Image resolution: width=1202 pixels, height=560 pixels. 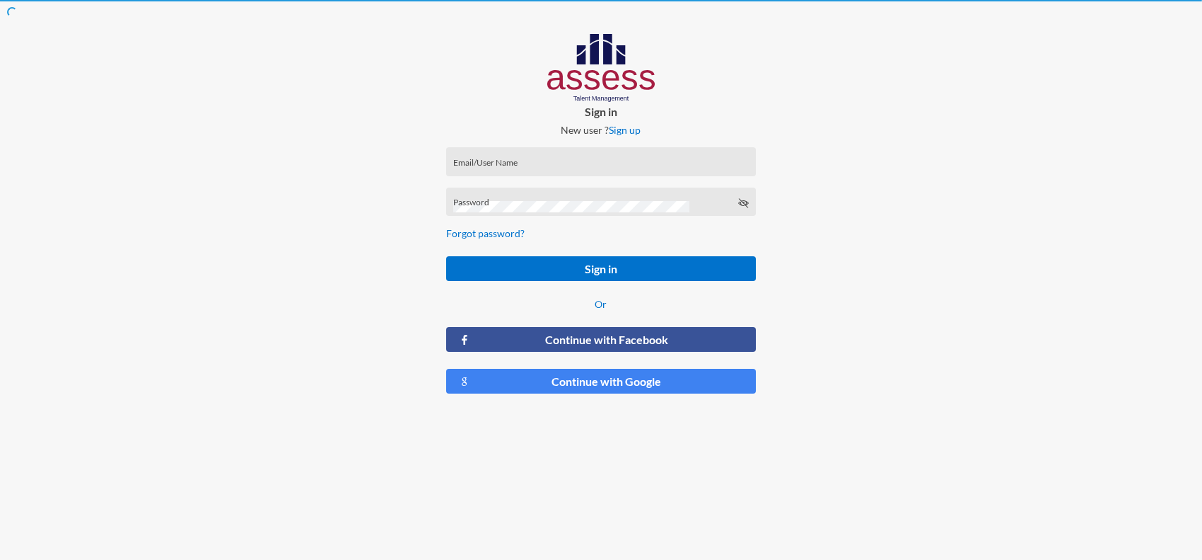 I want to click on button: Continue with Google, so click(x=601, y=381).